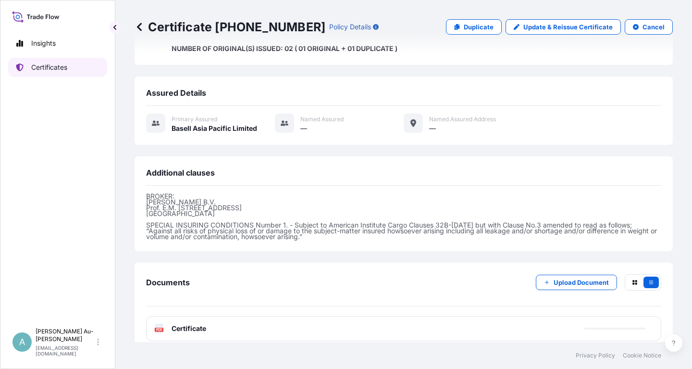 The image size is (692, 369). Describe the element at coordinates (581, 282) in the screenshot. I see `p: Upload Document` at that location.